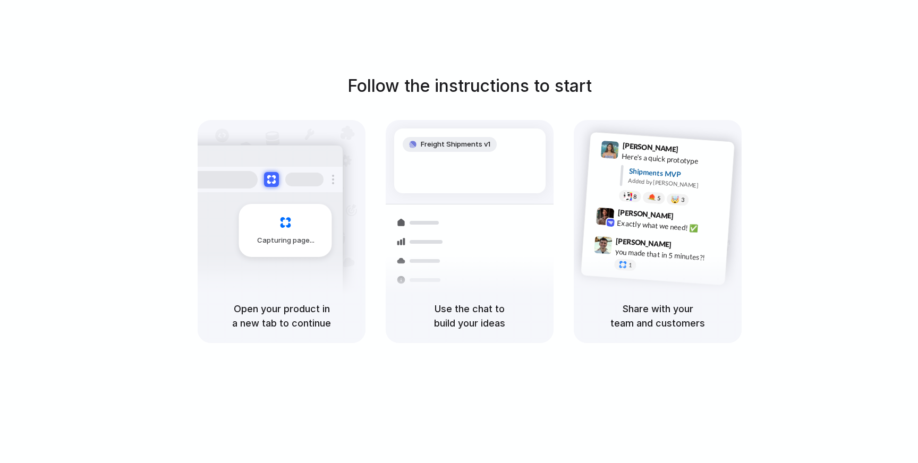  What do you see at coordinates (668, 256) in the screenshot?
I see `div: you made that in 5 minutes?!` at bounding box center [668, 256].